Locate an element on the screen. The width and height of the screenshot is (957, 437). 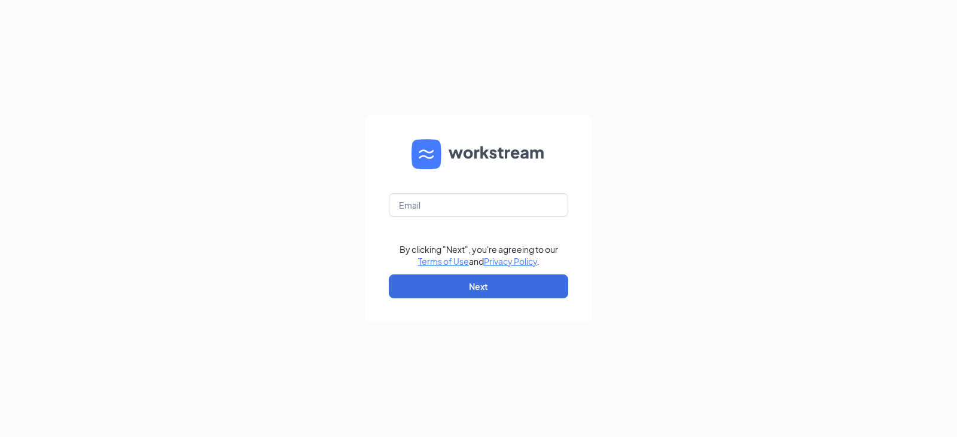
a: Terms of Use is located at coordinates (443, 262).